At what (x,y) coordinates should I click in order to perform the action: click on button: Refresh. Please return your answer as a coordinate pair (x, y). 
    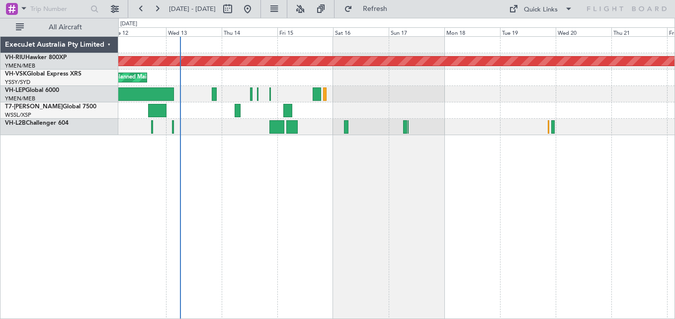
    Looking at the image, I should click on (369, 9).